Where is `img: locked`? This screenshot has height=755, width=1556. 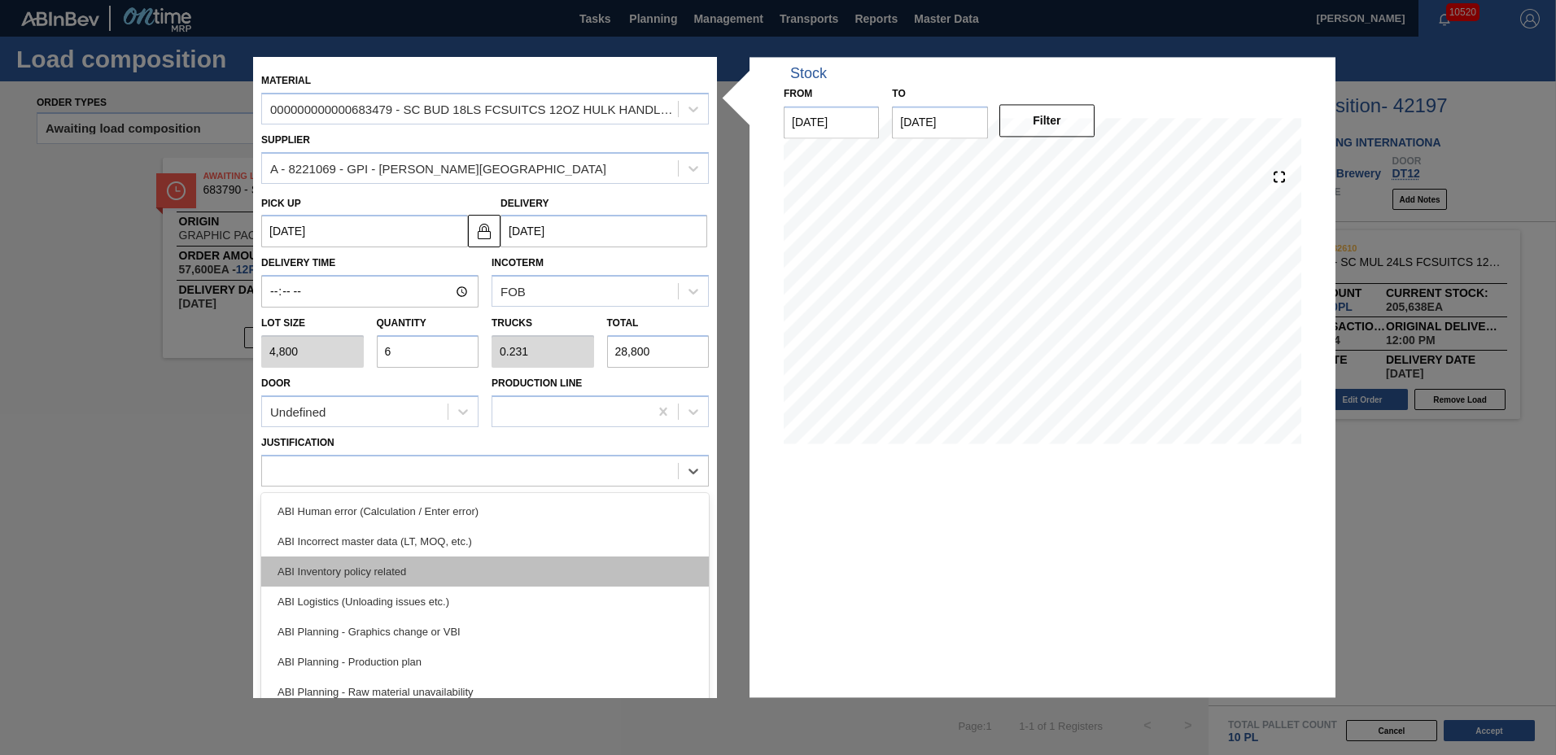 img: locked is located at coordinates (484, 231).